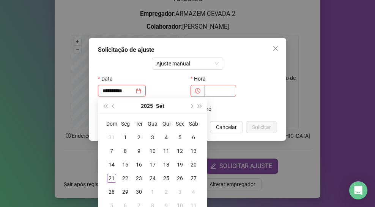  What do you see at coordinates (275, 49) in the screenshot?
I see `span: close` at bounding box center [275, 49].